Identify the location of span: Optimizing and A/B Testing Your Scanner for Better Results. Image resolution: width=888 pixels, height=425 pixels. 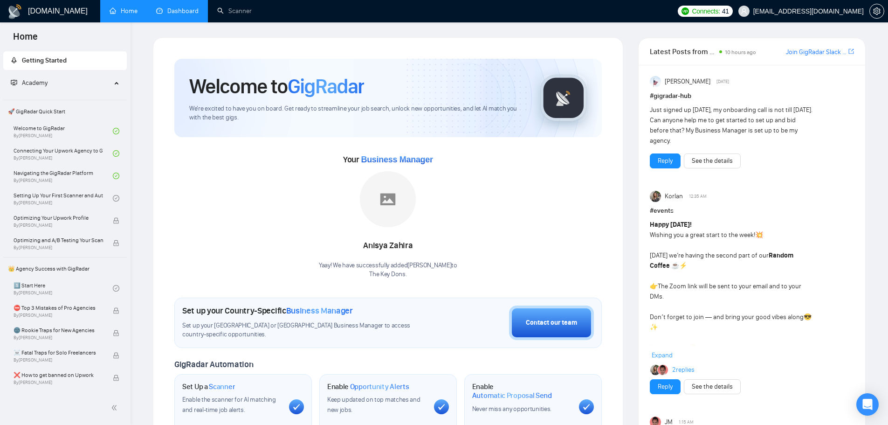
(58, 240).